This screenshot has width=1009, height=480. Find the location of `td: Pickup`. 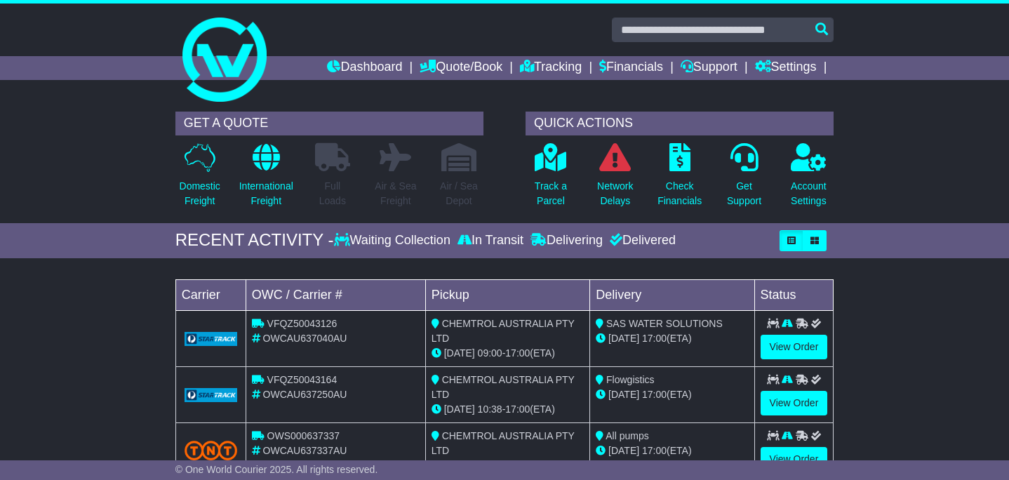

td: Pickup is located at coordinates (507, 295).